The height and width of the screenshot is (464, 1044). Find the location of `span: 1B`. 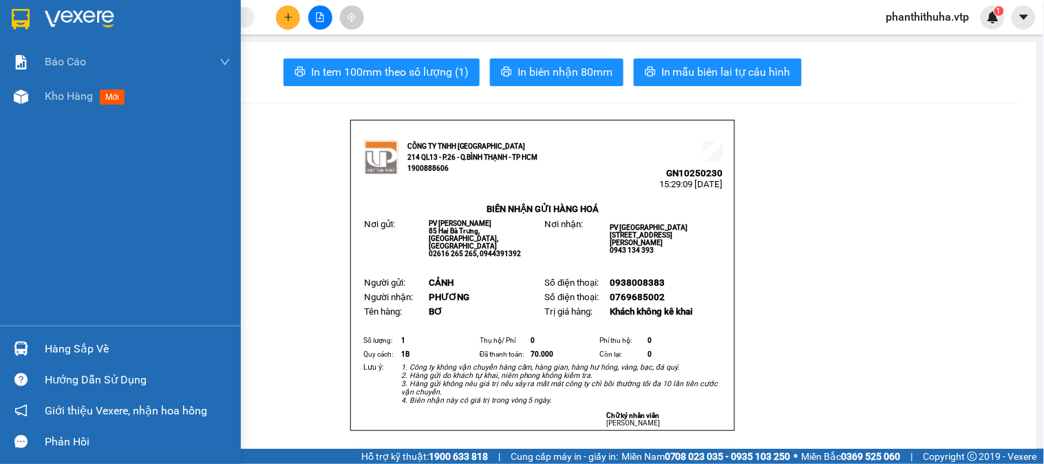

span: 1B is located at coordinates (405, 354).